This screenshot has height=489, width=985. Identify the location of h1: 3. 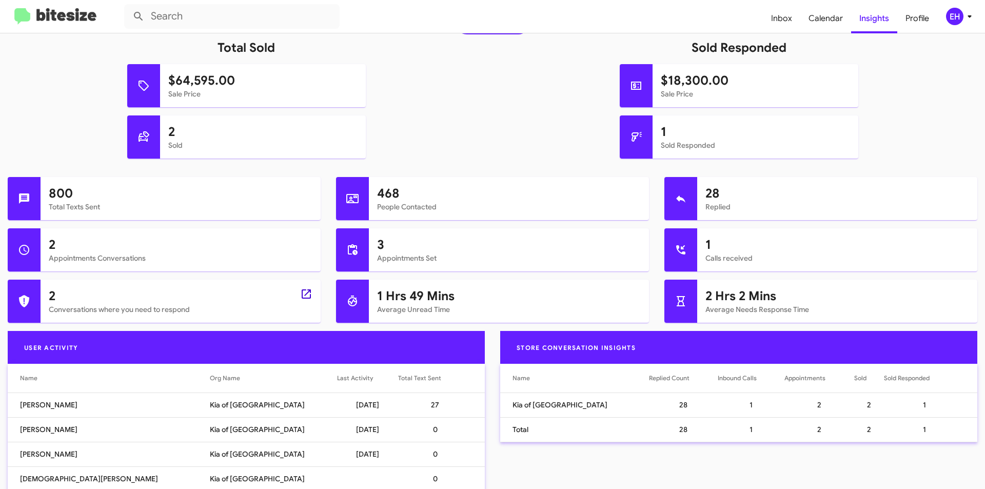
(509, 245).